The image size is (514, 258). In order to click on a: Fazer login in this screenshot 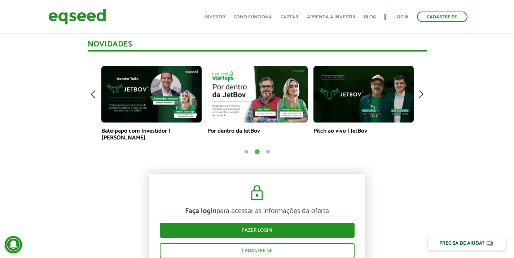, I will do `click(257, 231)`.